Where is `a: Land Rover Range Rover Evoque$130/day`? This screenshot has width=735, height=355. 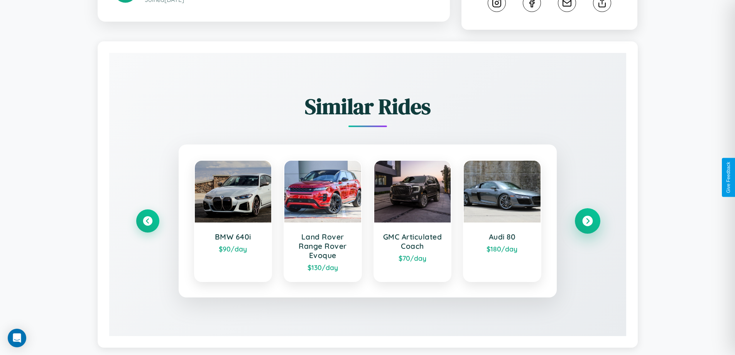
a: Land Rover Range Rover Evoque$130/day is located at coordinates (323, 221).